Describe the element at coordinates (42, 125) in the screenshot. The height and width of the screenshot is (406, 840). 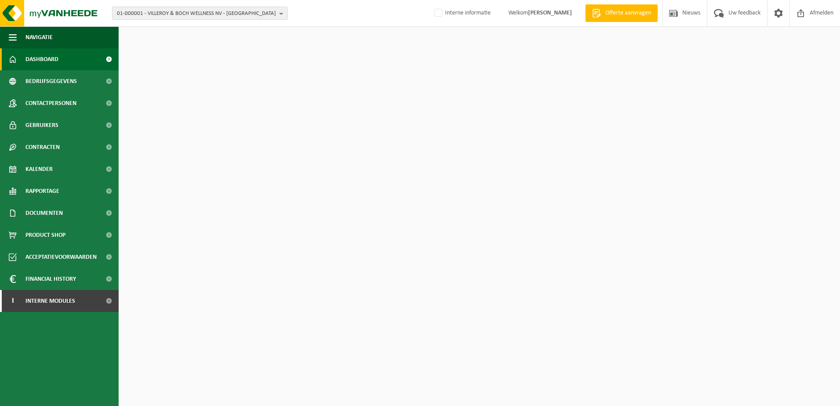
I see `span: Gebruikers` at that location.